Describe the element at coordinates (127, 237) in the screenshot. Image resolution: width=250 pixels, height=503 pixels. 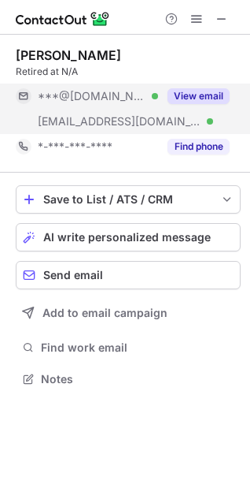
I see `span: AI write personalized message` at that location.